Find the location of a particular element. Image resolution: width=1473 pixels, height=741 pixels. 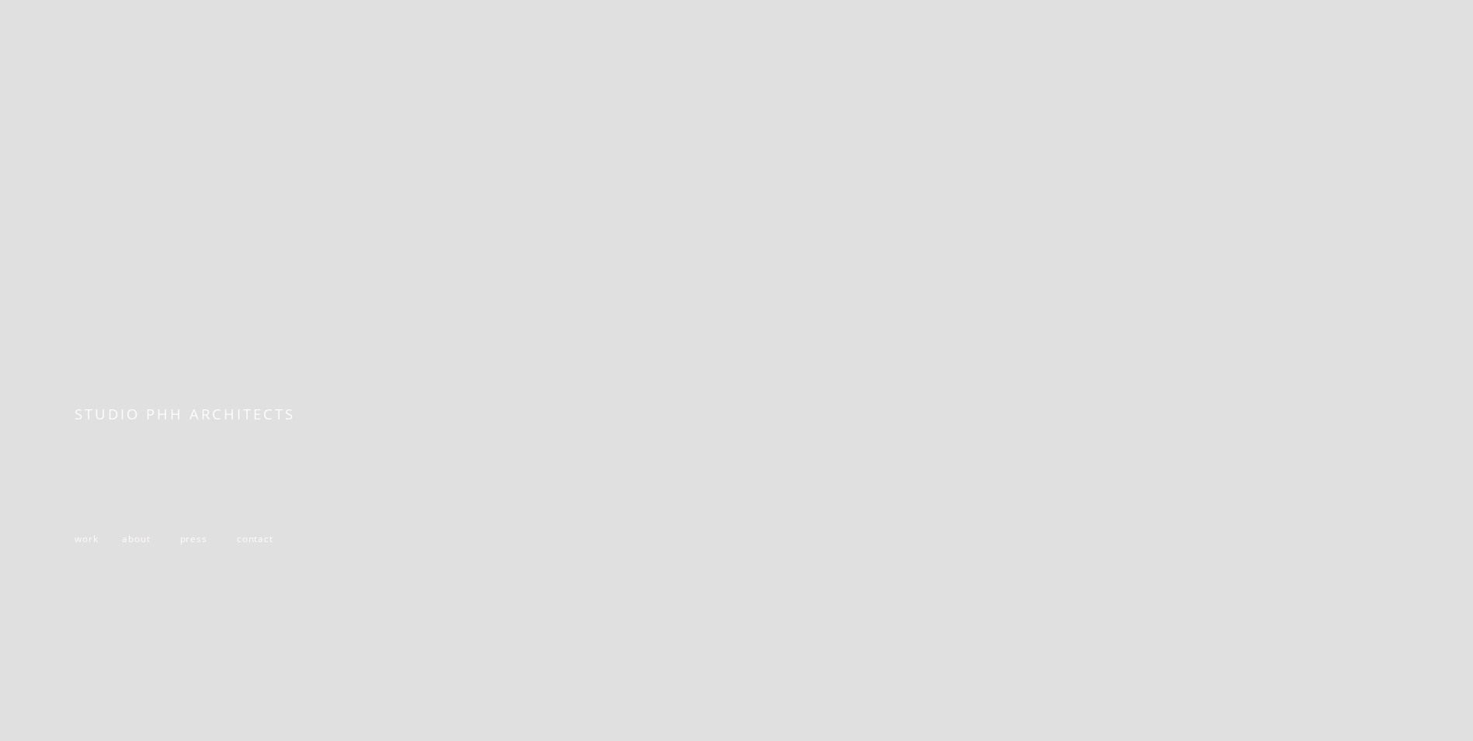

a: press is located at coordinates (193, 538).